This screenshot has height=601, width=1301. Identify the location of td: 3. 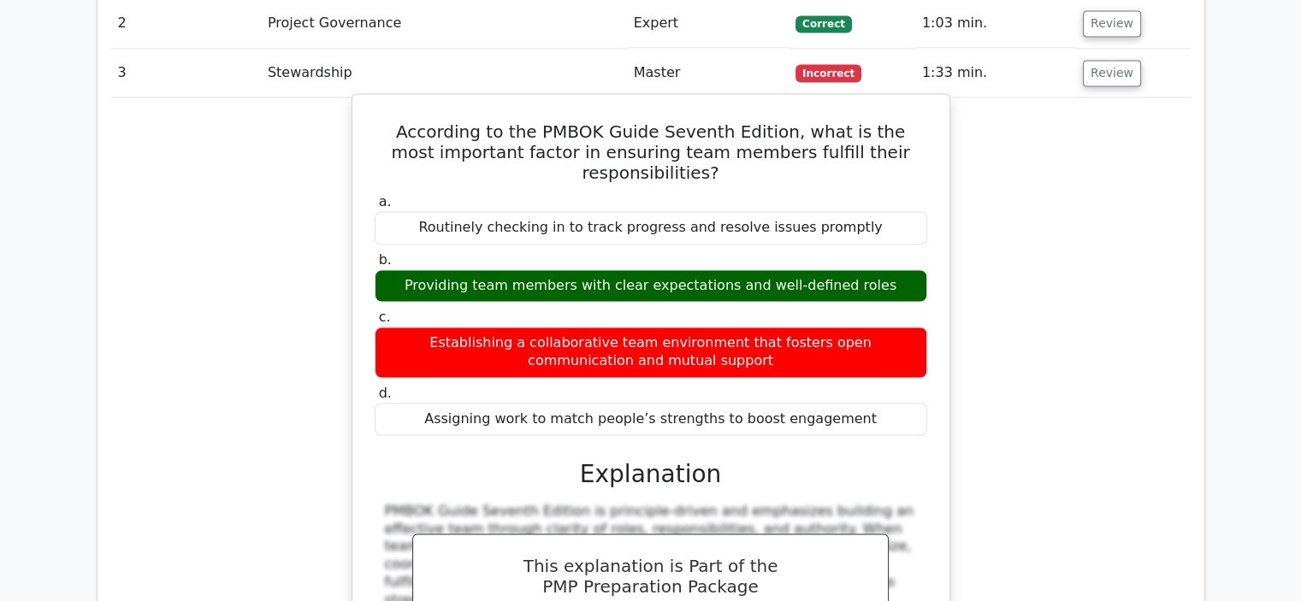
(186, 73).